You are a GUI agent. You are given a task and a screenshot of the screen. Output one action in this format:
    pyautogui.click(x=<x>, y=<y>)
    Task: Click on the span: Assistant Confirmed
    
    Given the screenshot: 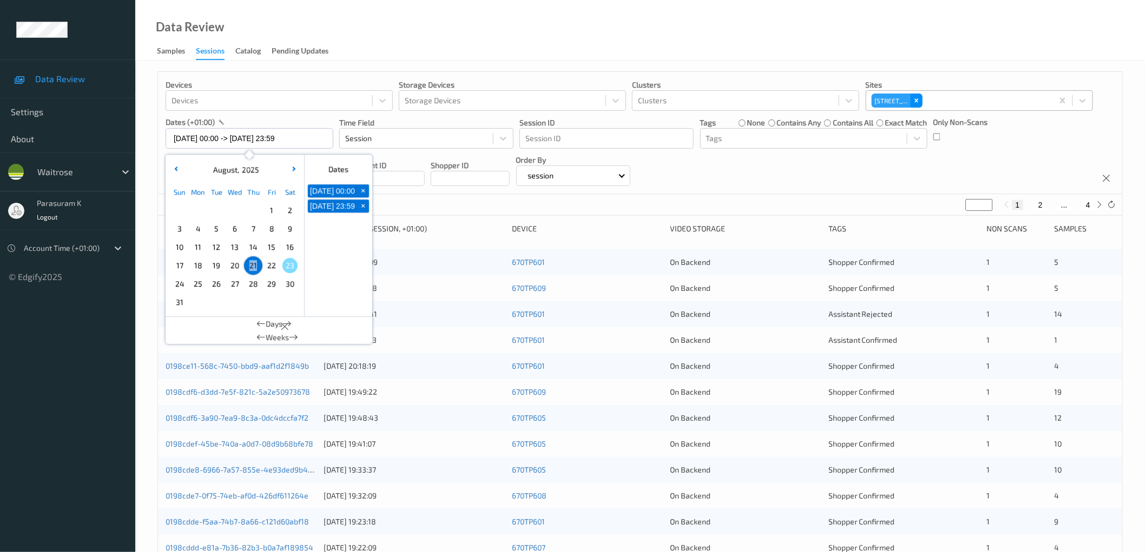 What is the action you would take?
    pyautogui.click(x=863, y=340)
    